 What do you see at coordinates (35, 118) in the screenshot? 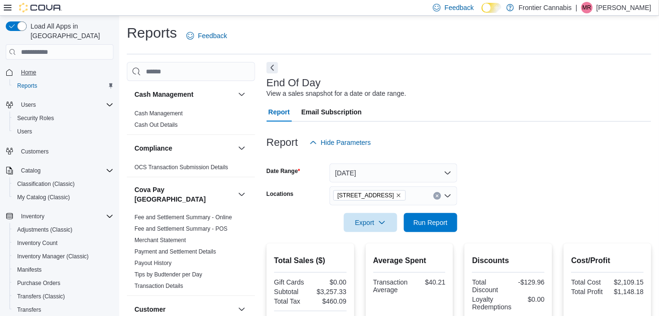
I see `a: Security Roles` at bounding box center [35, 118].